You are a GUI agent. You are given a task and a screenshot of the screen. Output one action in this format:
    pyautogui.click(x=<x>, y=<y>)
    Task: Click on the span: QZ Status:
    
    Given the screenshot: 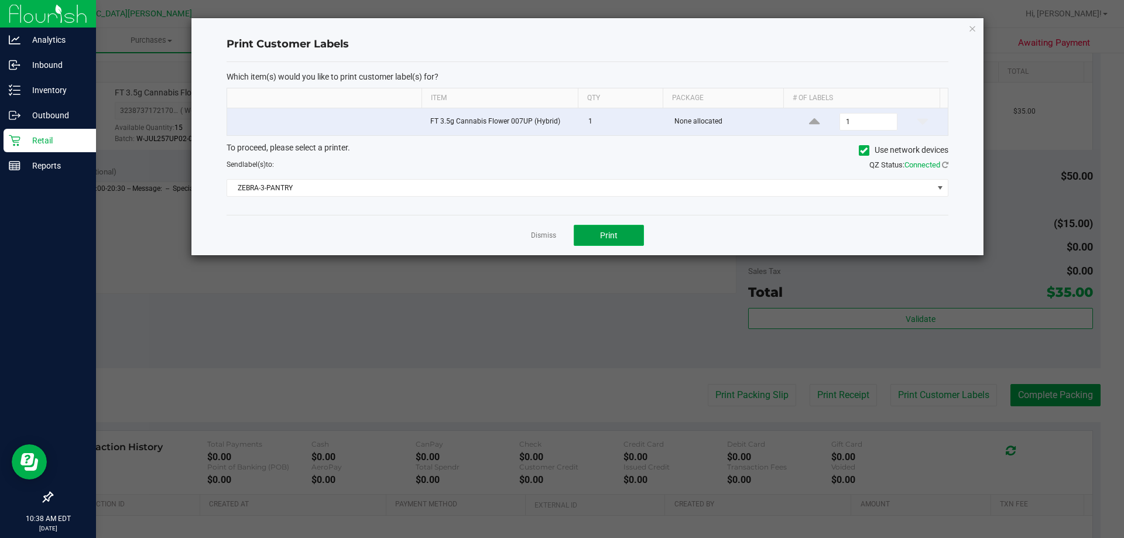 What is the action you would take?
    pyautogui.click(x=909, y=165)
    